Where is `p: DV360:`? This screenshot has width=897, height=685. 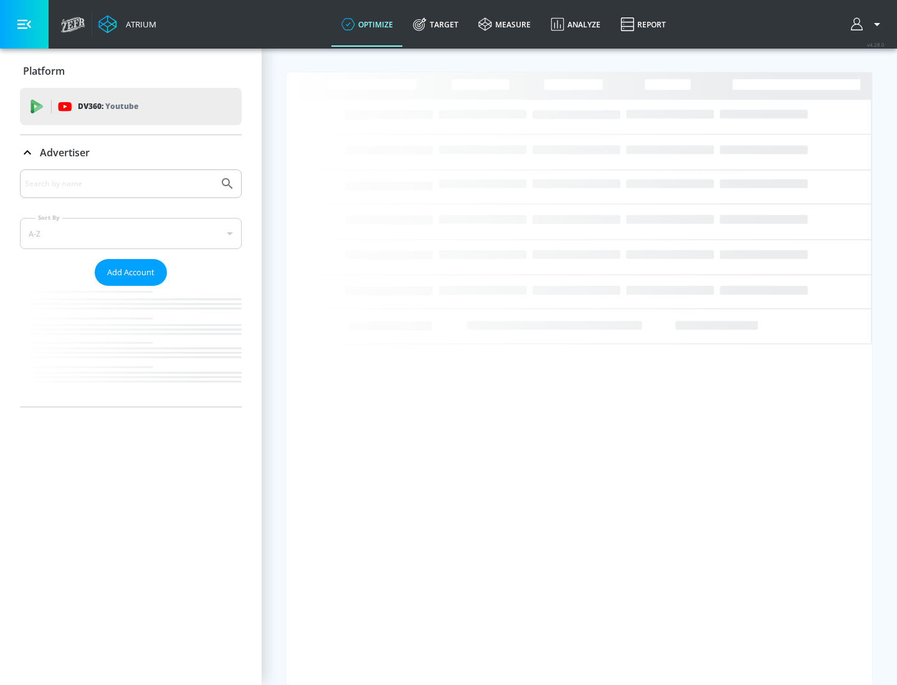 p: DV360: is located at coordinates (108, 107).